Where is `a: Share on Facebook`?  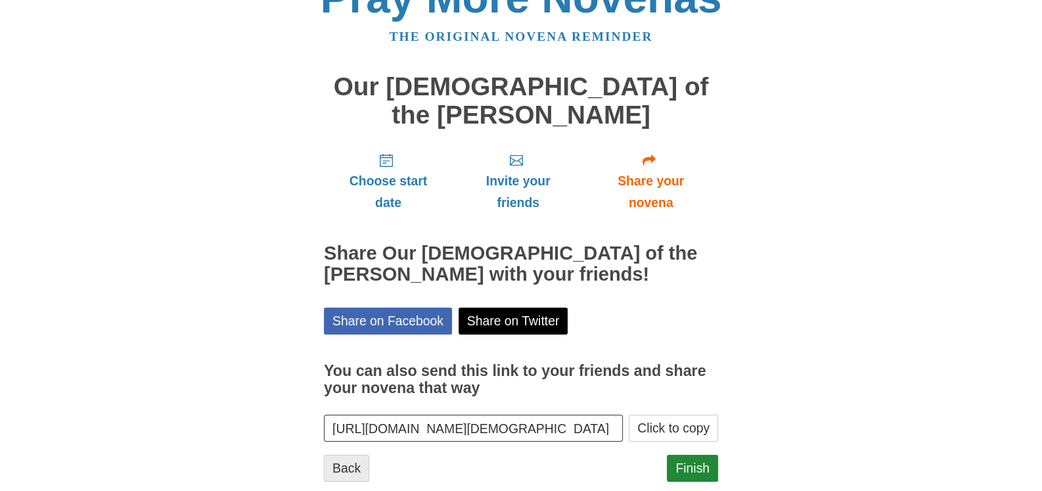 a: Share on Facebook is located at coordinates (388, 321).